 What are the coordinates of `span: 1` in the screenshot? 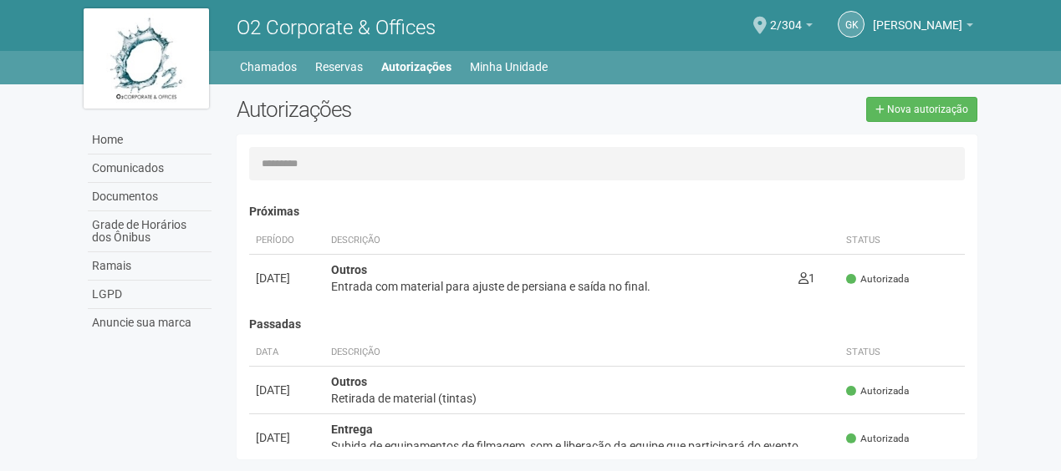 It's located at (807, 278).